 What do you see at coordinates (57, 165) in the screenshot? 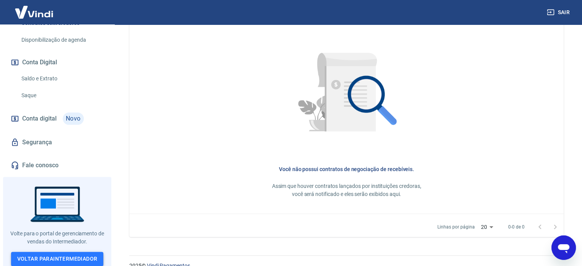
I see `a: Fale conosco` at bounding box center [57, 165].